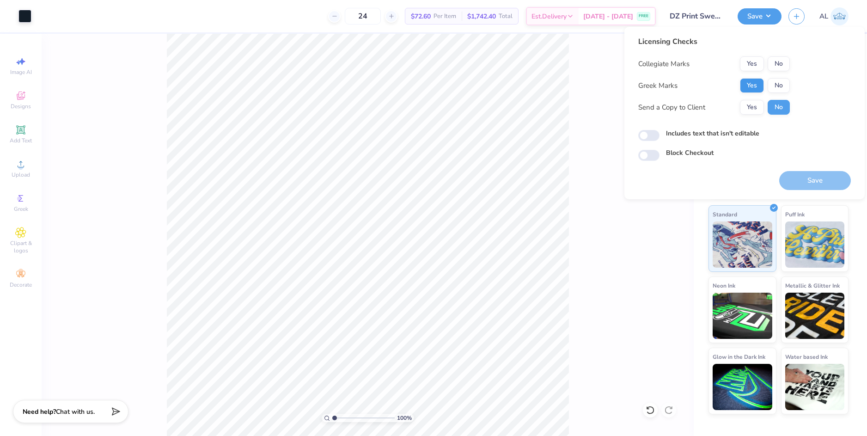  Describe the element at coordinates (834, 16) in the screenshot. I see `a: AL` at that location.